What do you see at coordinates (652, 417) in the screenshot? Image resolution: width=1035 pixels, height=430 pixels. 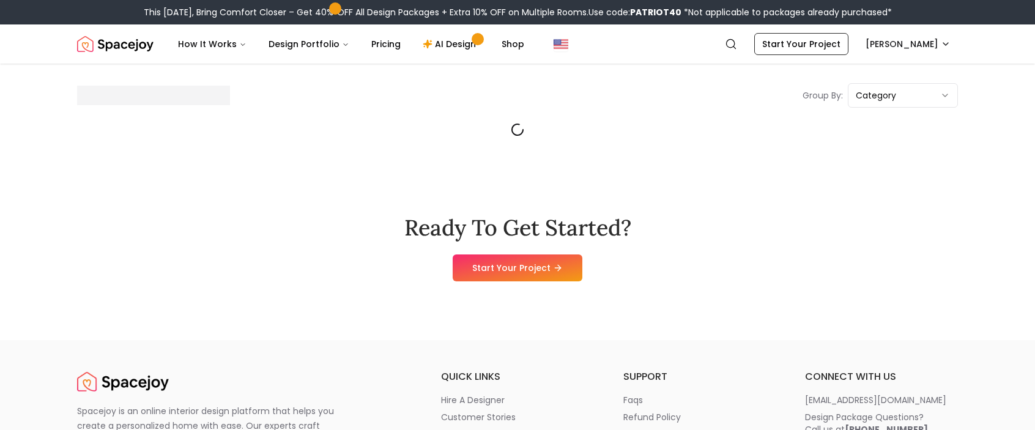 I see `p: refund policy` at bounding box center [652, 417].